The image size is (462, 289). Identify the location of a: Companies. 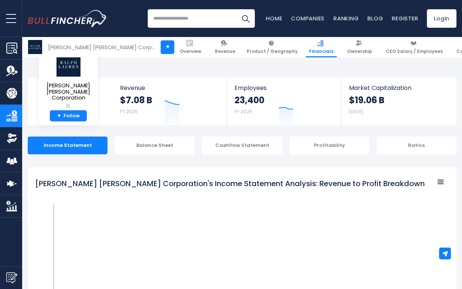
(308, 18).